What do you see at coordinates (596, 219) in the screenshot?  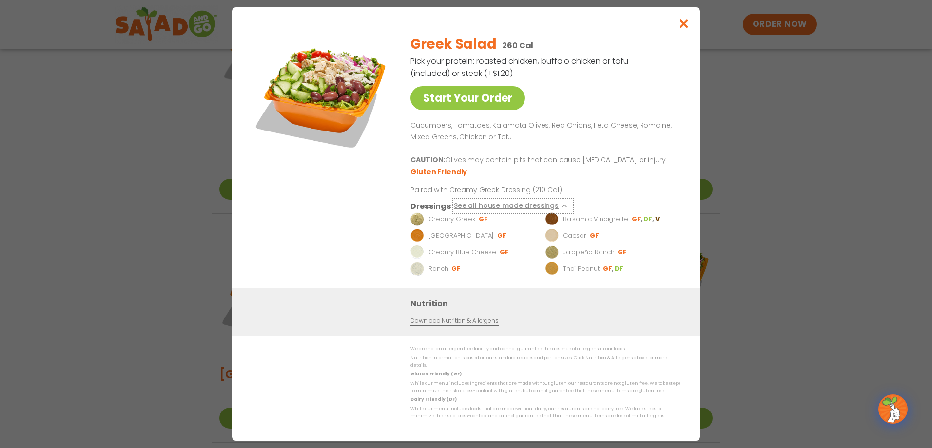 I see `p: Balsamic Vinaigrette` at bounding box center [596, 219].